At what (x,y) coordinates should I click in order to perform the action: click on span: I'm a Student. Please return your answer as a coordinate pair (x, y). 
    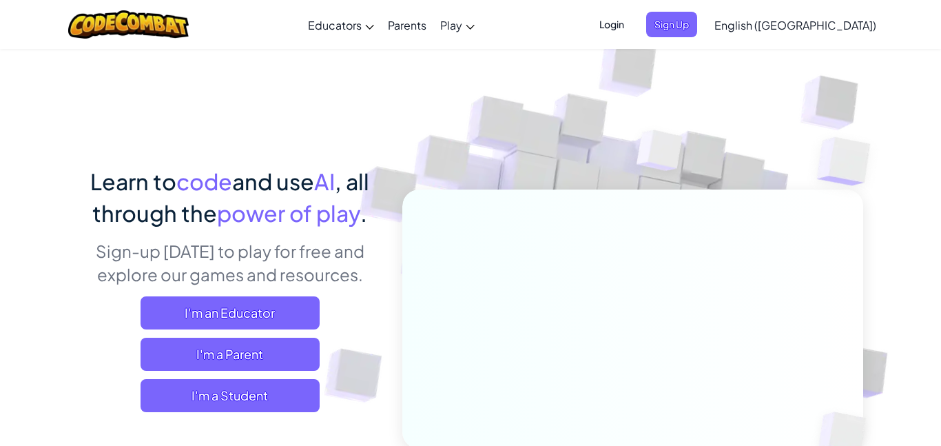
    Looking at the image, I should click on (230, 395).